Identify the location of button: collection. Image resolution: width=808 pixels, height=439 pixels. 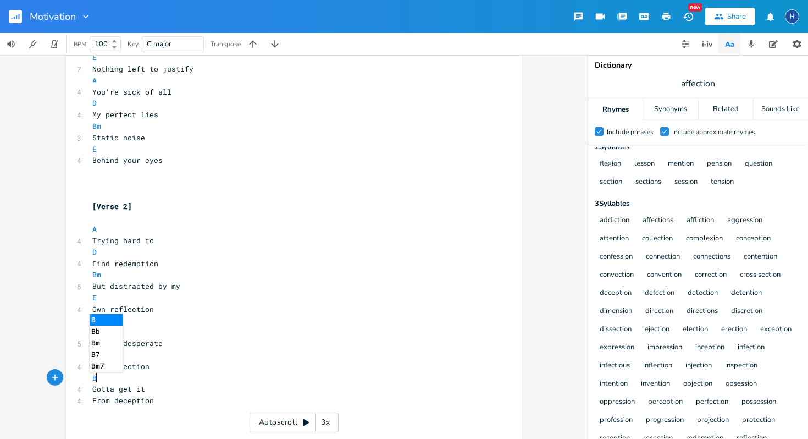
(658, 239).